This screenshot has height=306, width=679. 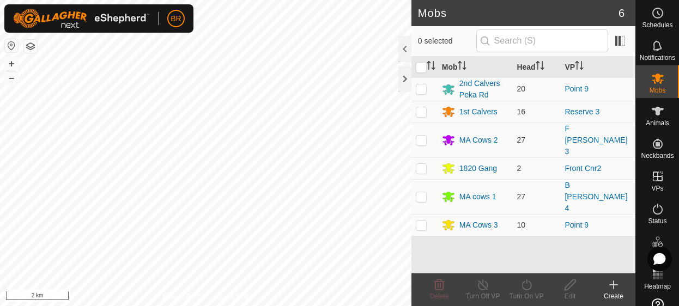 What do you see at coordinates (583, 168) in the screenshot?
I see `a: Front Cnr2` at bounding box center [583, 168].